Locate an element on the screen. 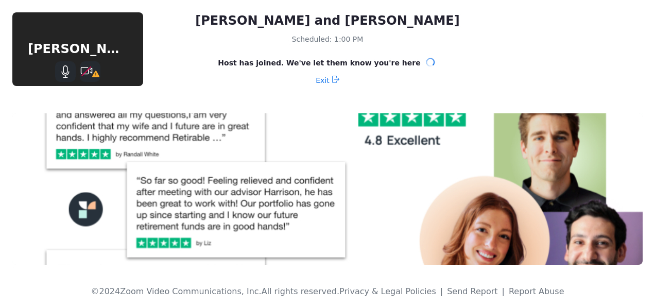  img: waiting room background is located at coordinates (328, 189).